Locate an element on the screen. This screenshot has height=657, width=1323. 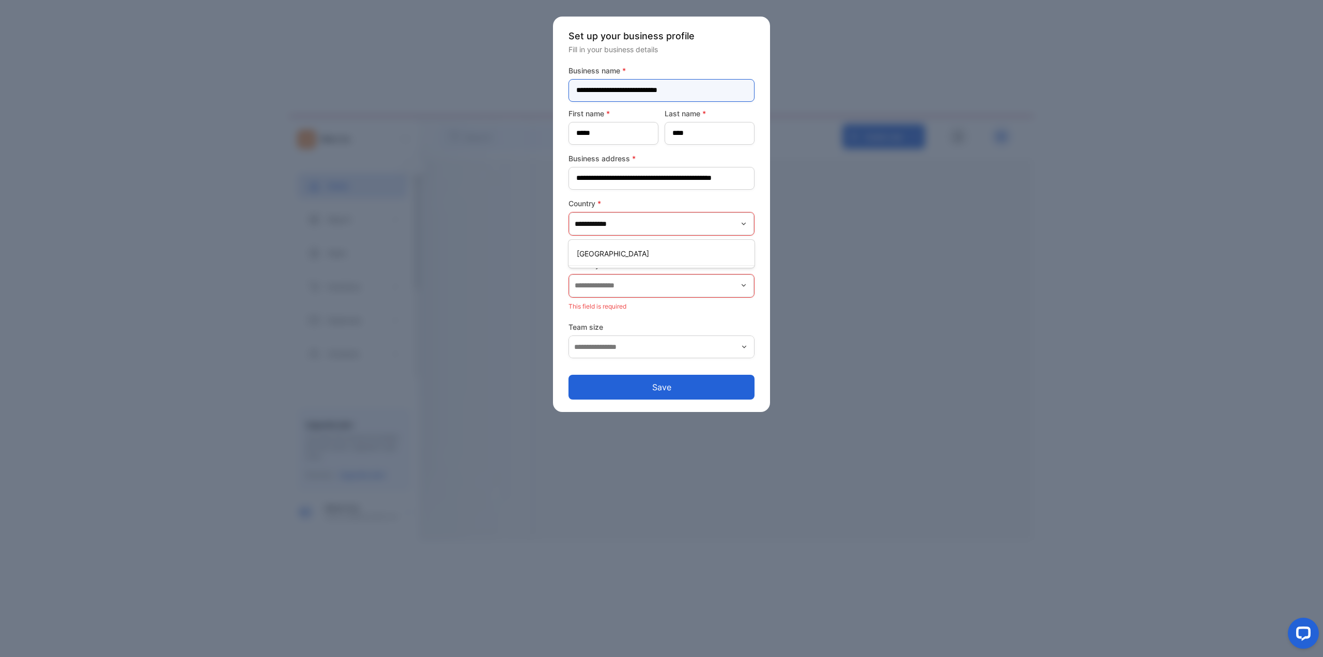
button: Save is located at coordinates (662, 387).